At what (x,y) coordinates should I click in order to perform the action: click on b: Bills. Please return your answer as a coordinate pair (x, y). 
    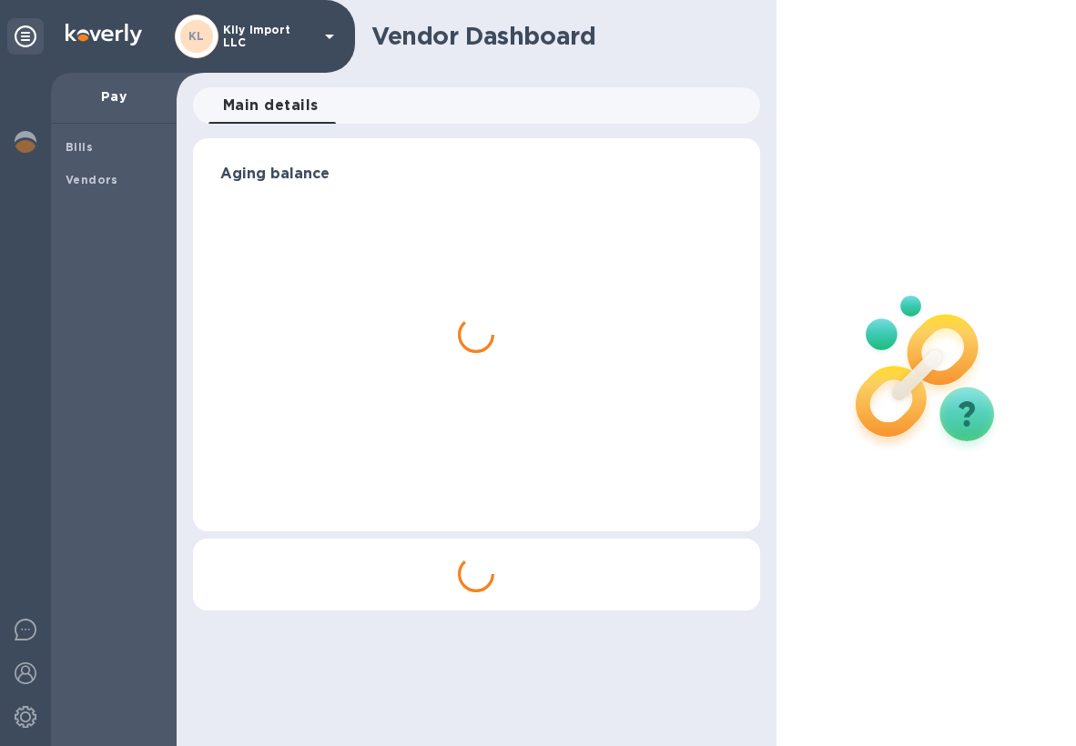
    Looking at the image, I should click on (79, 147).